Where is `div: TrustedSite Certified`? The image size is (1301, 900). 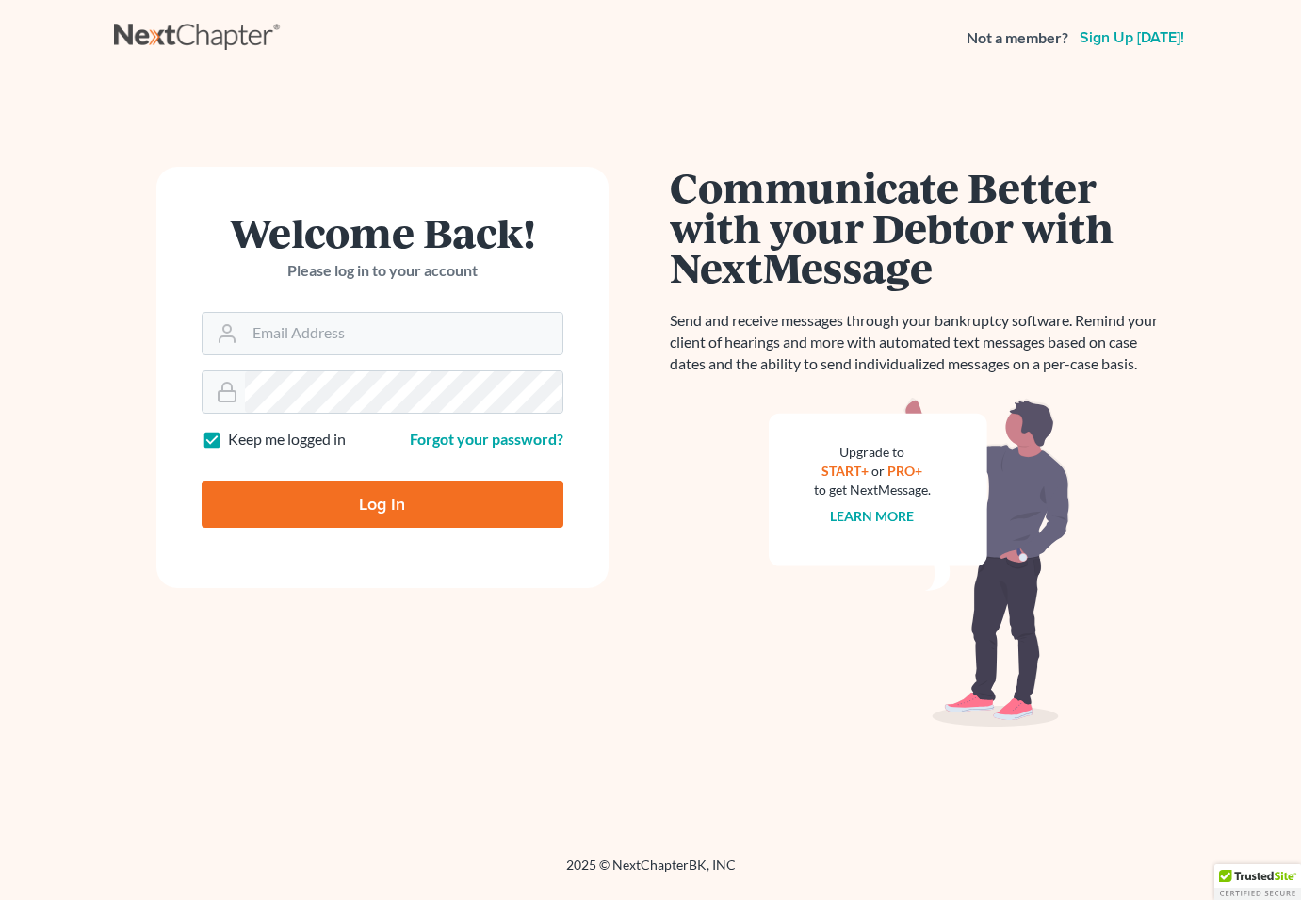 div: TrustedSite Certified is located at coordinates (1258, 882).